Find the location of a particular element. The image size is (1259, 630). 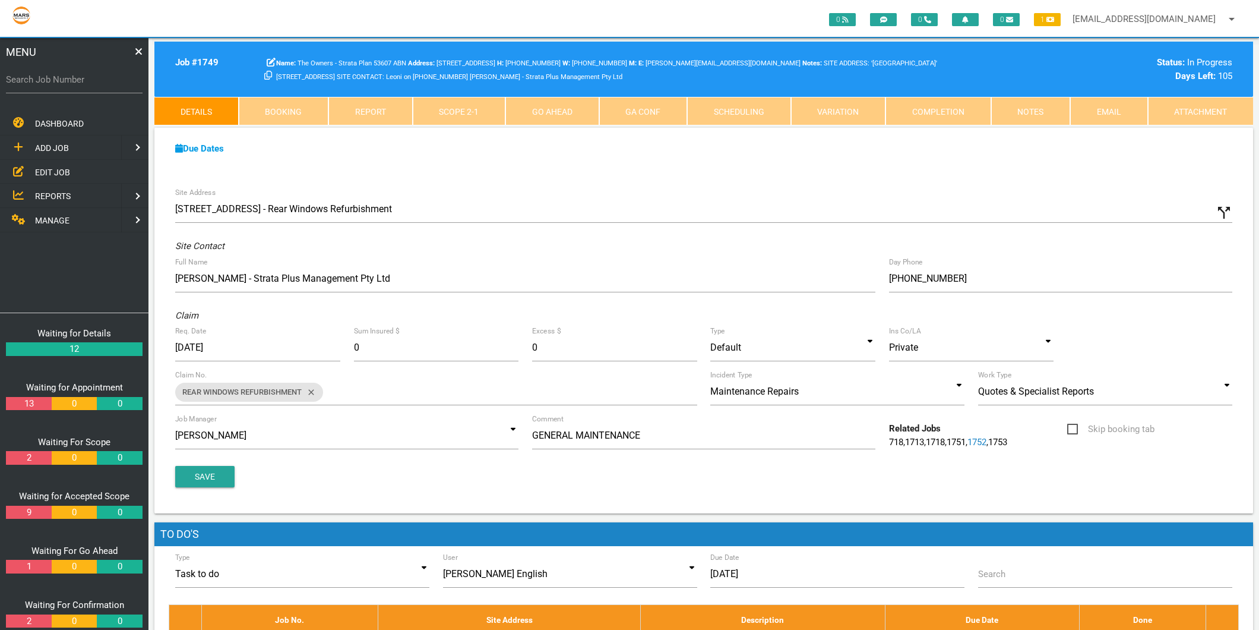

label: Excess $ is located at coordinates (546, 331).